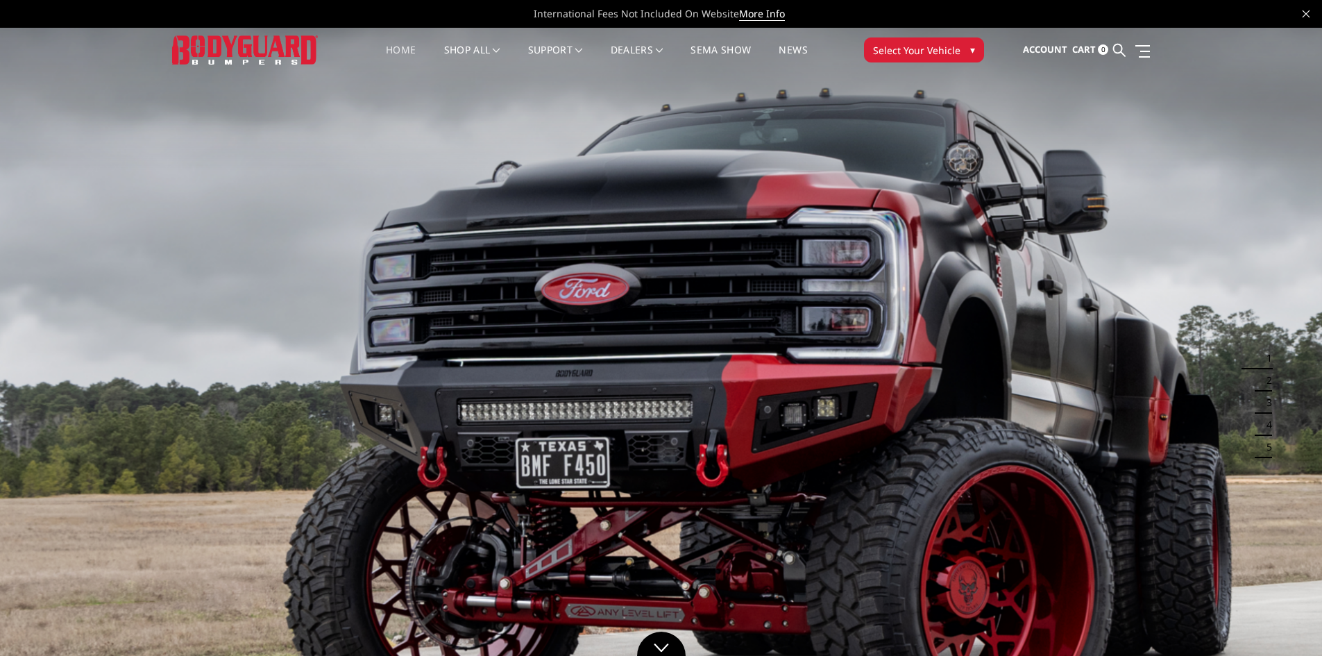  Describe the element at coordinates (916, 50) in the screenshot. I see `span: Select Your Vehicle` at that location.